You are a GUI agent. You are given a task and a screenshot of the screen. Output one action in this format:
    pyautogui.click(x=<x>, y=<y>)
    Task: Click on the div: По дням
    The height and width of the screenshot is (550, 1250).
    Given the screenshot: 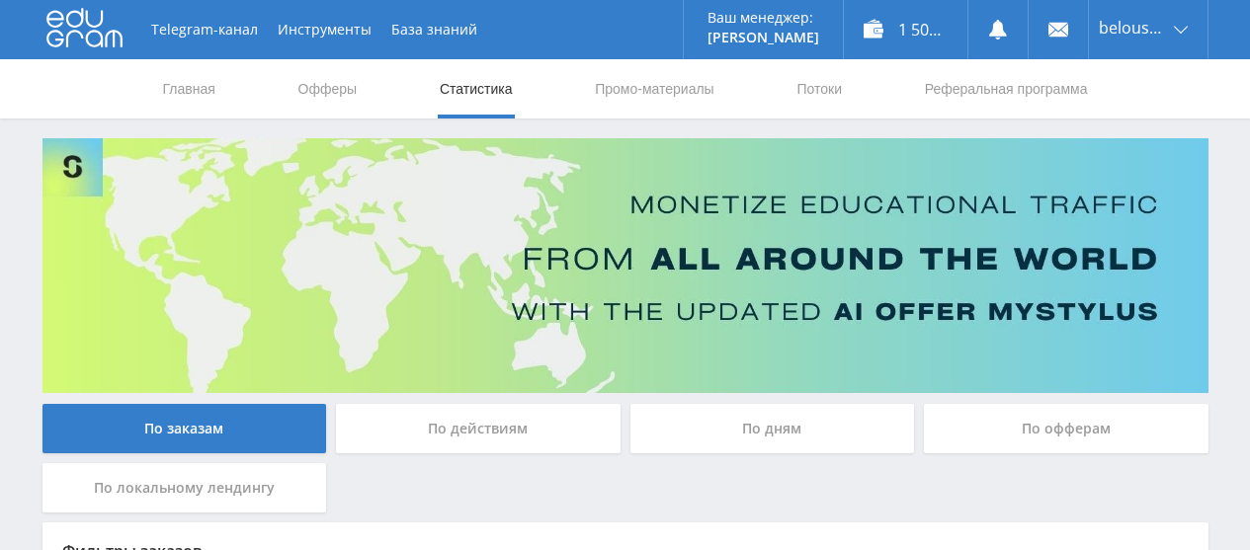 What is the action you would take?
    pyautogui.click(x=773, y=429)
    